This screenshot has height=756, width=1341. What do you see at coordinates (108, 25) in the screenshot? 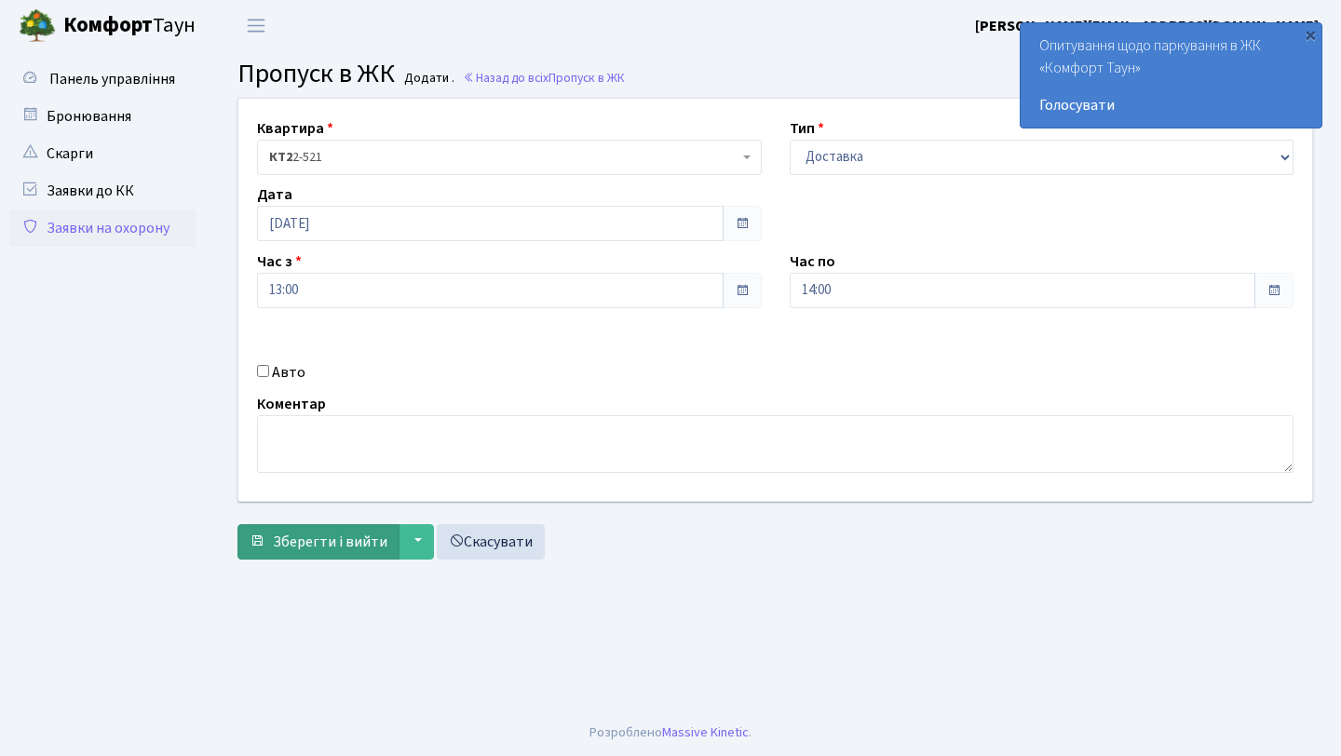
I see `b: Комфорт` at bounding box center [108, 25].